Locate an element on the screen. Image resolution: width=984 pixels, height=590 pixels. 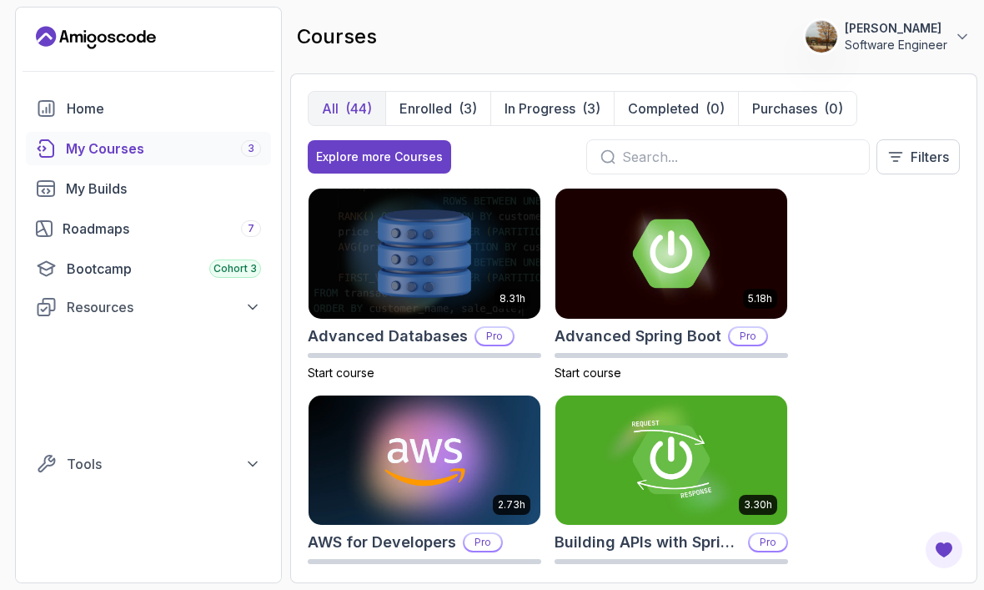
h2: Building APIs with Spring Boot is located at coordinates (648, 542).